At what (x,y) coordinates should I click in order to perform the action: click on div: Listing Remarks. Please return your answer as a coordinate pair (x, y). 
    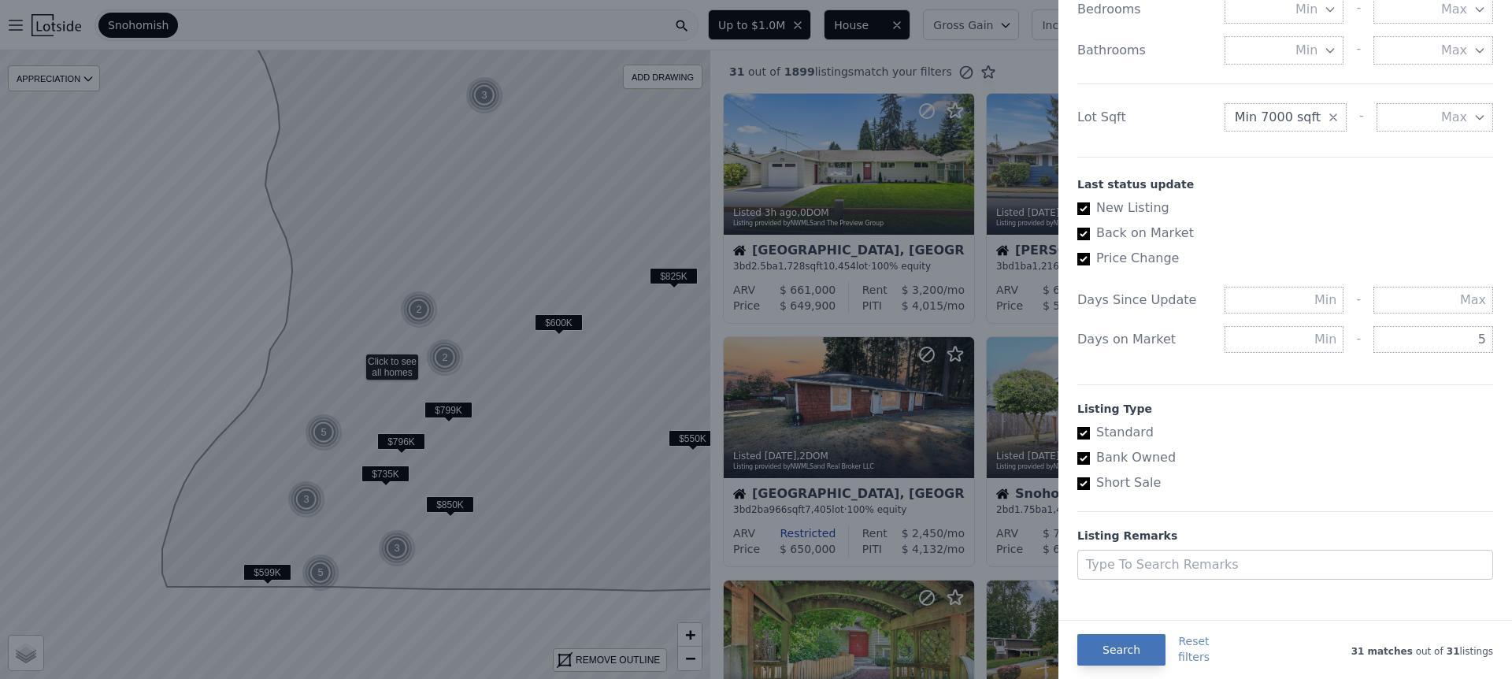
    Looking at the image, I should click on (1285, 536).